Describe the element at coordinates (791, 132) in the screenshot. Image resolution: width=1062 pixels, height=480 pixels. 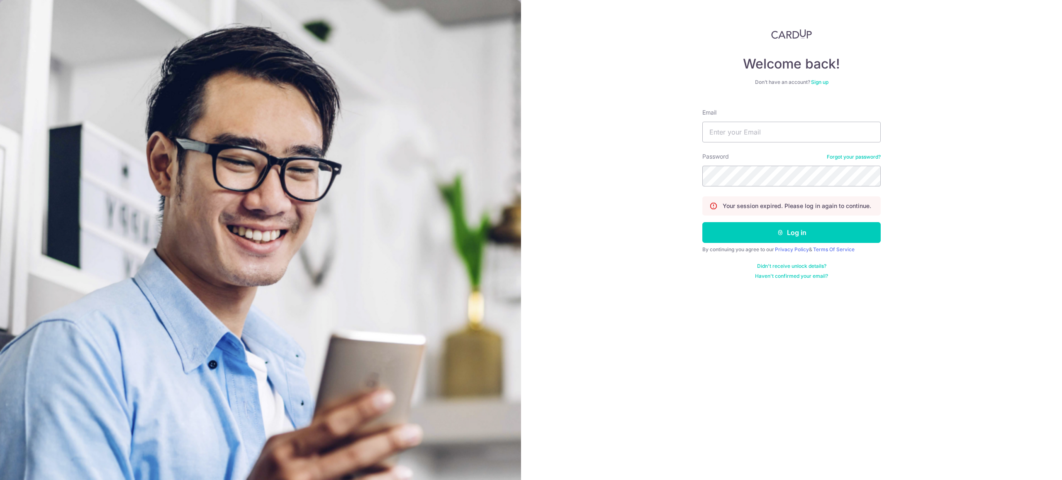
I see `input: Enter your Email` at that location.